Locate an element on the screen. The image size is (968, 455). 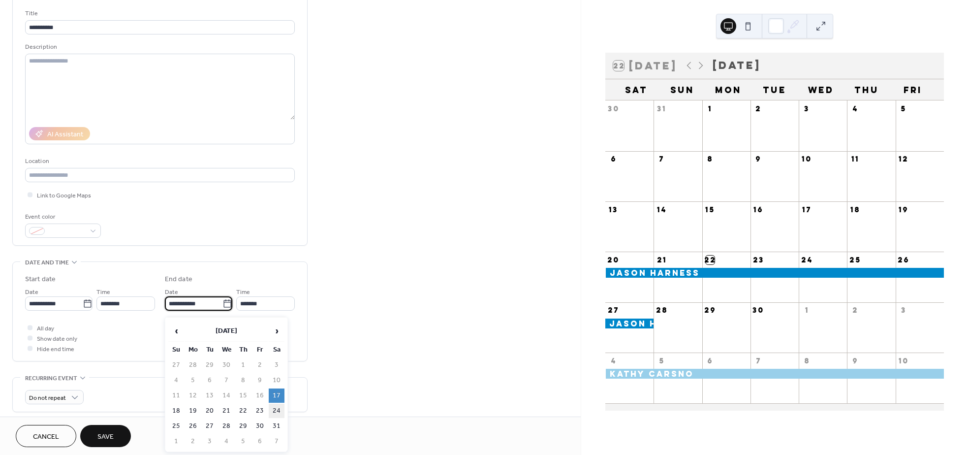
span: Cancel is located at coordinates (46, 437).